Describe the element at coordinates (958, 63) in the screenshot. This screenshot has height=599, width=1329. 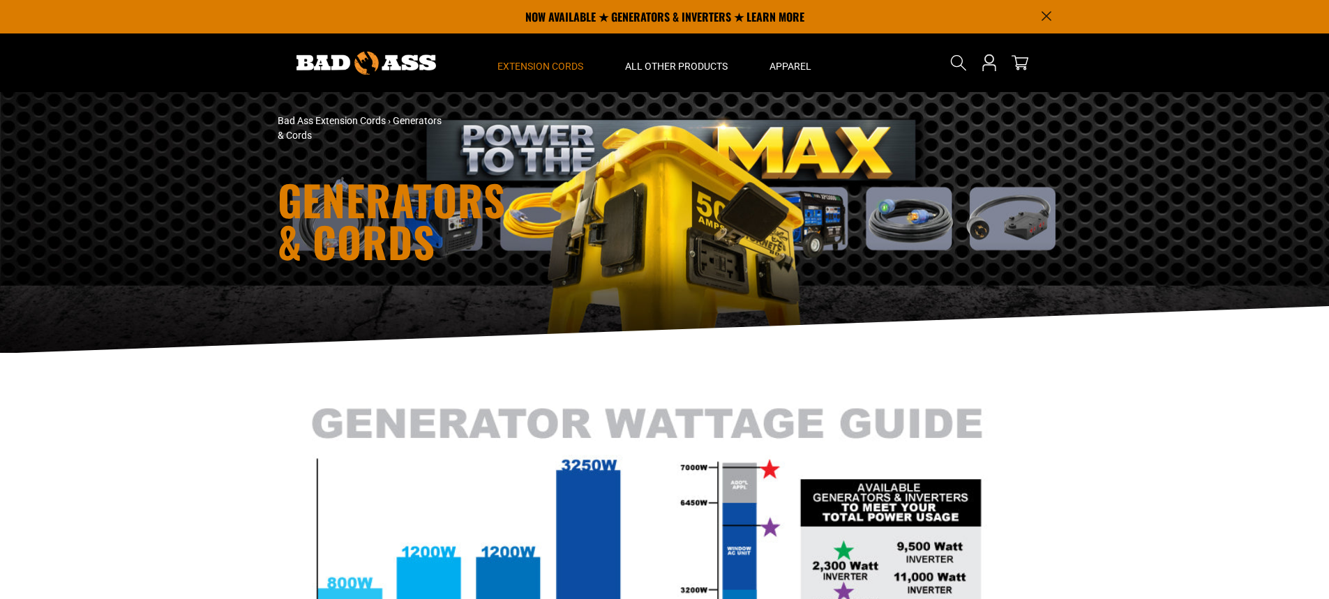
I see `summary: Search` at that location.